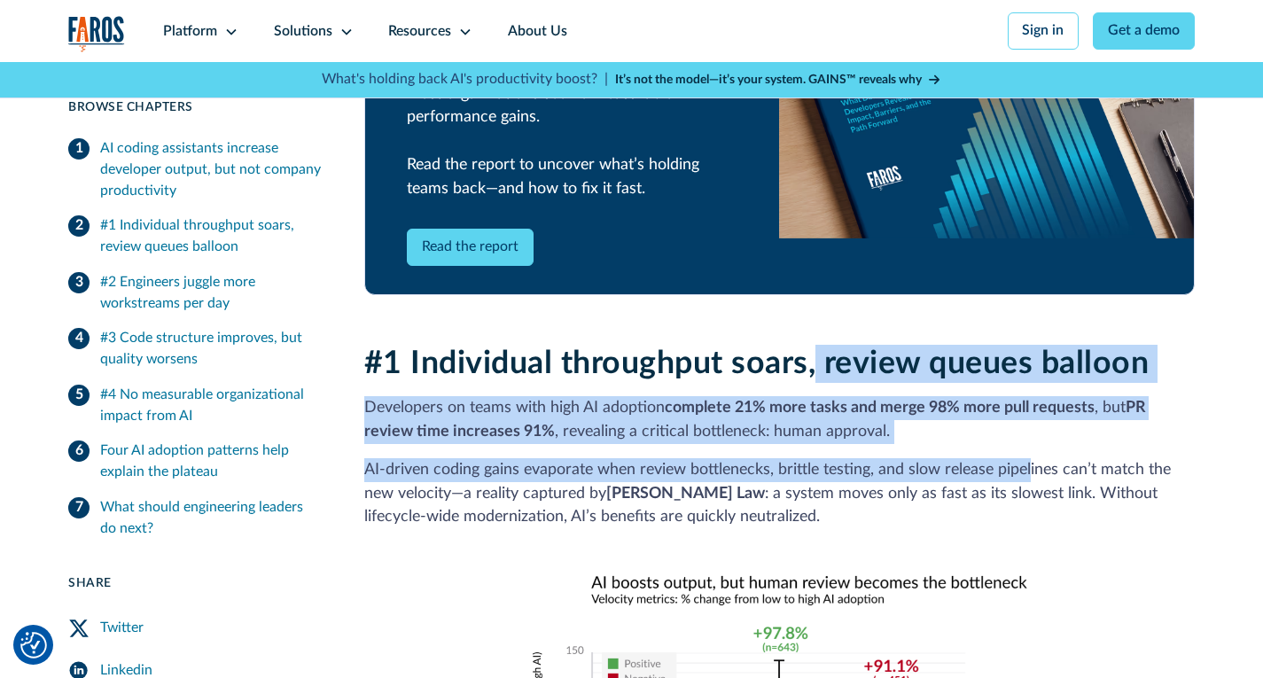 This screenshot has height=678, width=1263. I want to click on a: home, so click(97, 34).